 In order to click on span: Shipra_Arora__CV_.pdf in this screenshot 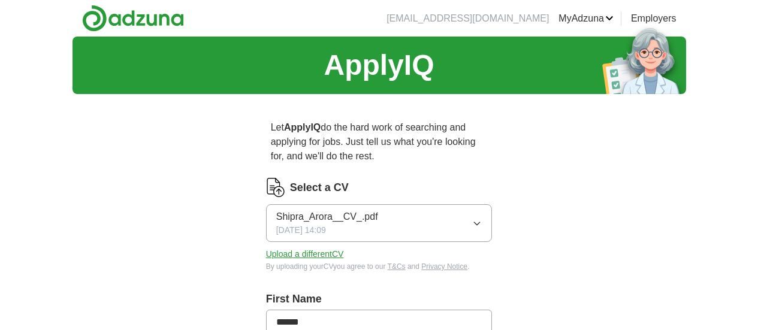, I will do `click(327, 217)`.